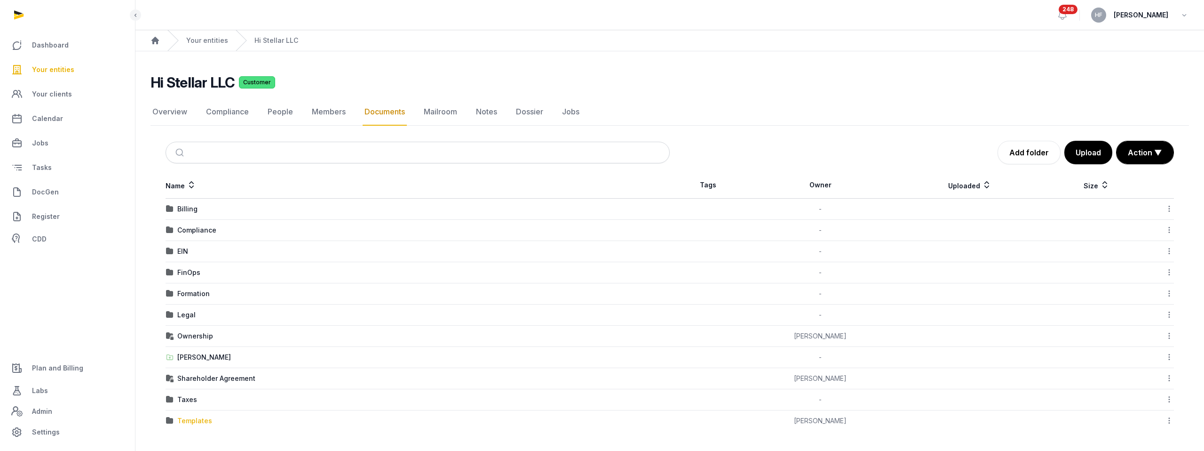 The height and width of the screenshot is (451, 1204). Describe the element at coordinates (67, 411) in the screenshot. I see `a: Admin` at that location.